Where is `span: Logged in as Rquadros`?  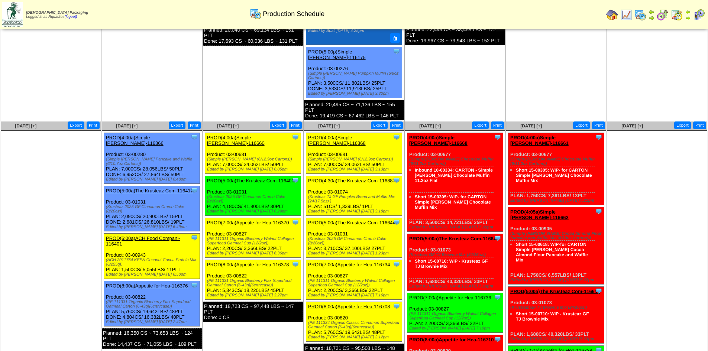
span: Logged in as Rquadros is located at coordinates (57, 15).